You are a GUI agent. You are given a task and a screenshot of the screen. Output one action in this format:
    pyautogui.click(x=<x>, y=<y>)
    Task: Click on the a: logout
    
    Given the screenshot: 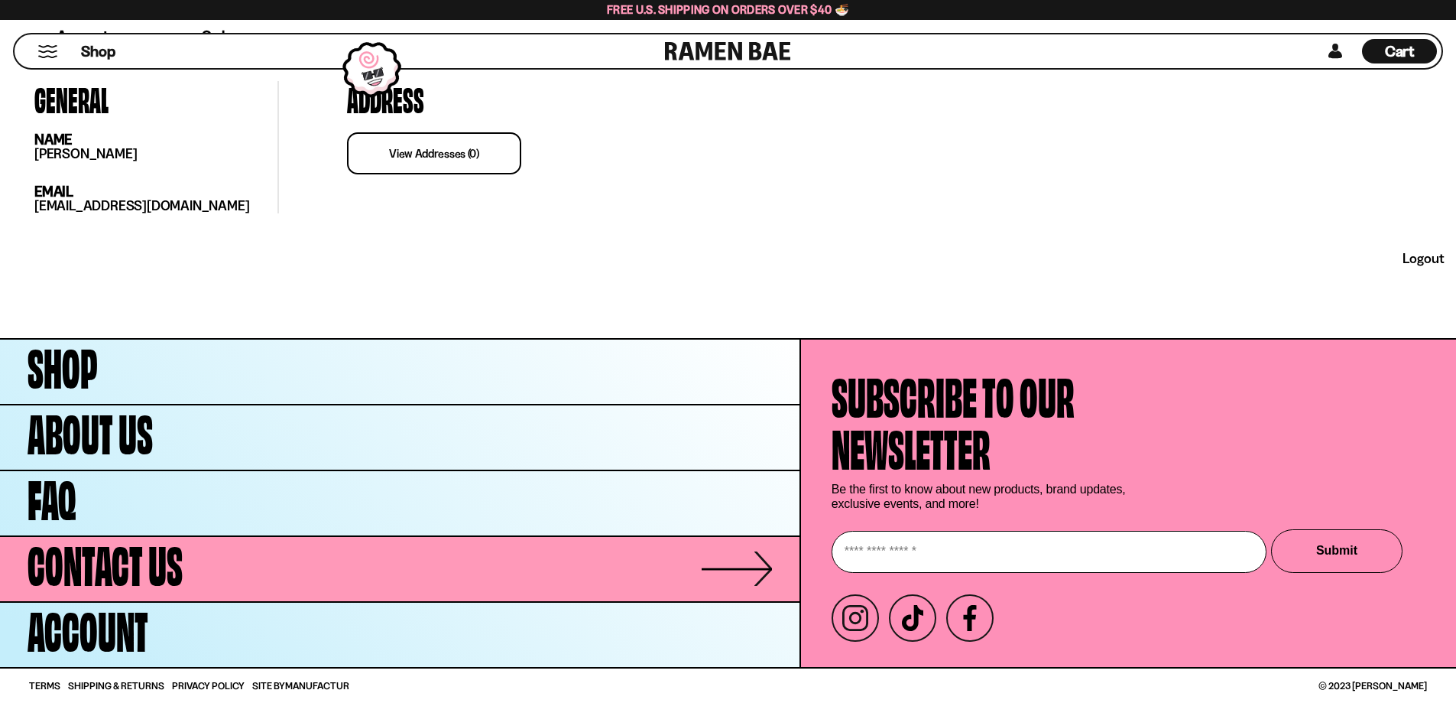 What is the action you would take?
    pyautogui.click(x=1423, y=258)
    